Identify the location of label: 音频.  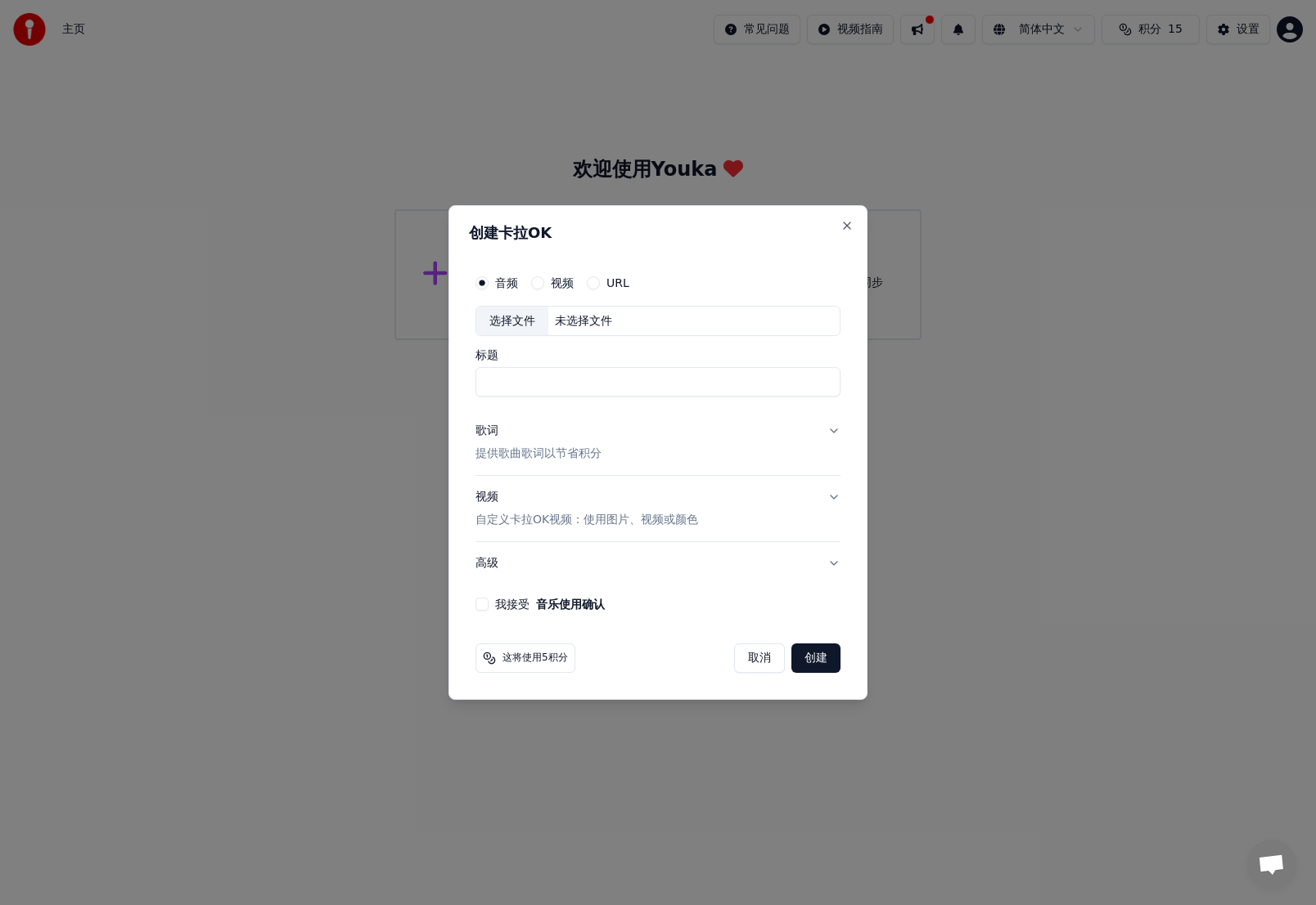
(506, 283).